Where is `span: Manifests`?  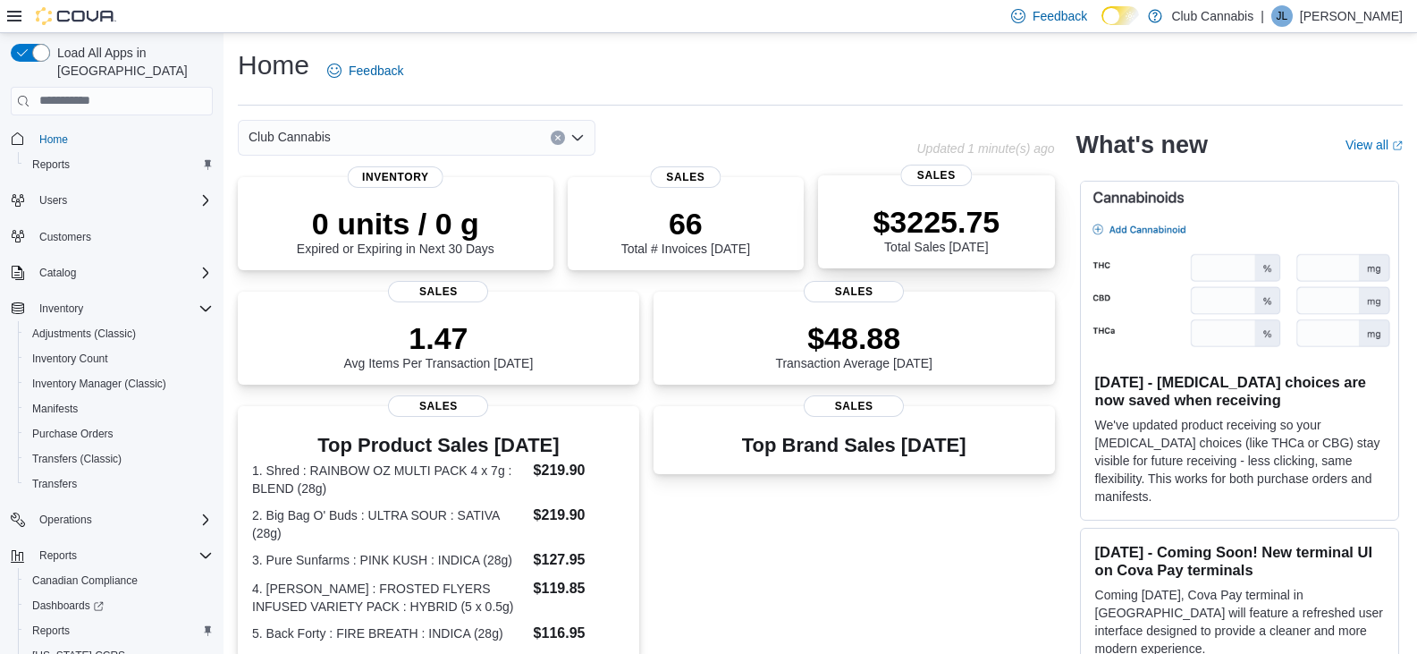 span: Manifests is located at coordinates (119, 409).